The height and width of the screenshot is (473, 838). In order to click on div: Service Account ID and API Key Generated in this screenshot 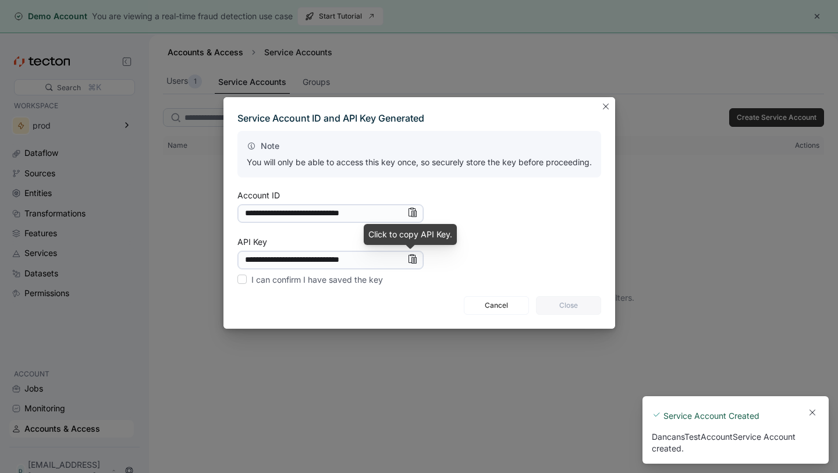, I will do `click(419, 119)`.